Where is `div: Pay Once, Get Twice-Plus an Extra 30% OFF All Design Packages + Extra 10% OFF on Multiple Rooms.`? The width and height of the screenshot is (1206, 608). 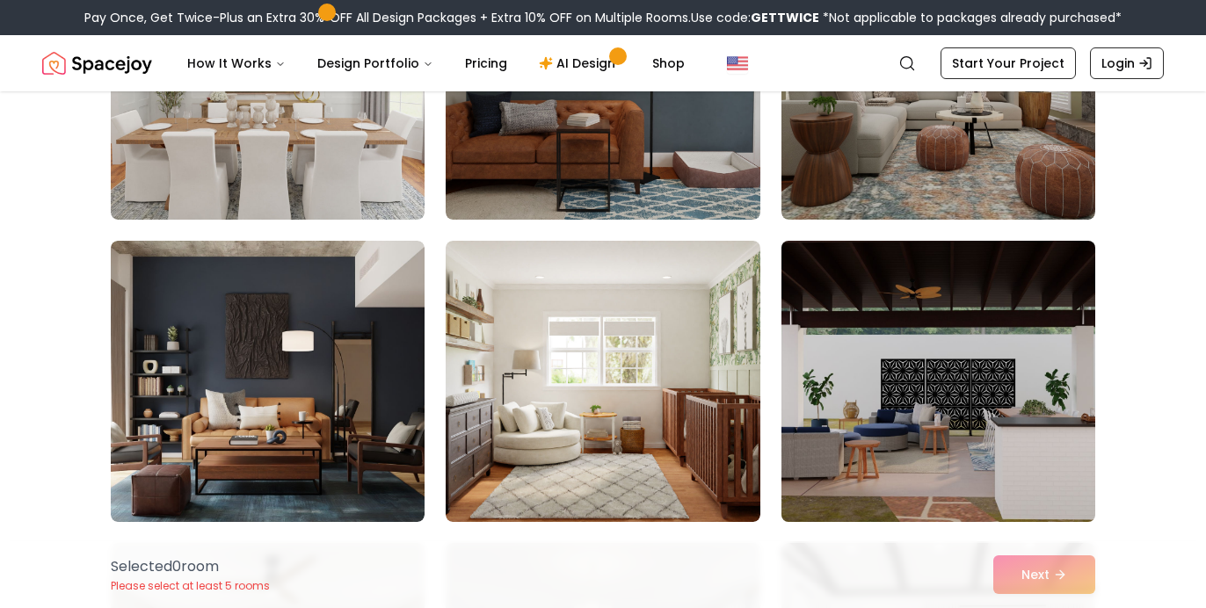
div: Pay Once, Get Twice-Plus an Extra 30% OFF All Design Packages + Extra 10% OFF on Multiple Rooms. is located at coordinates (603, 18).